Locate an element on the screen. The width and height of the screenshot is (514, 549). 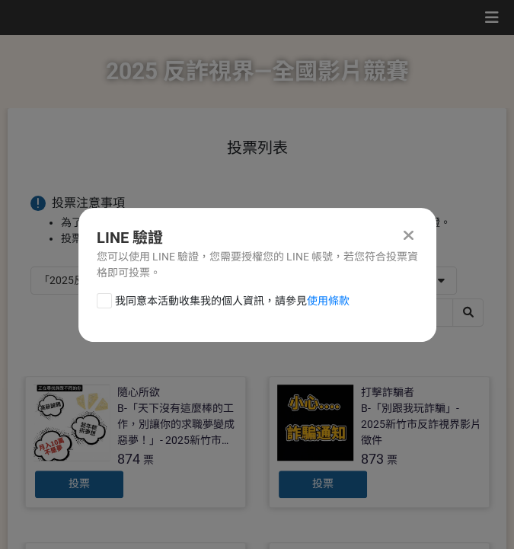
h1: 2025 反詐視界—全國影片競賽 is located at coordinates (258, 72).